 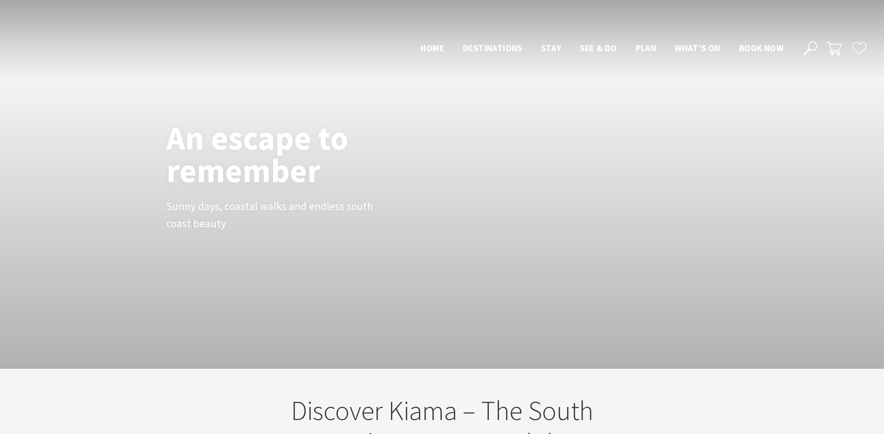 What do you see at coordinates (601, 48) in the screenshot?
I see `nav: Main Menu` at bounding box center [601, 48].